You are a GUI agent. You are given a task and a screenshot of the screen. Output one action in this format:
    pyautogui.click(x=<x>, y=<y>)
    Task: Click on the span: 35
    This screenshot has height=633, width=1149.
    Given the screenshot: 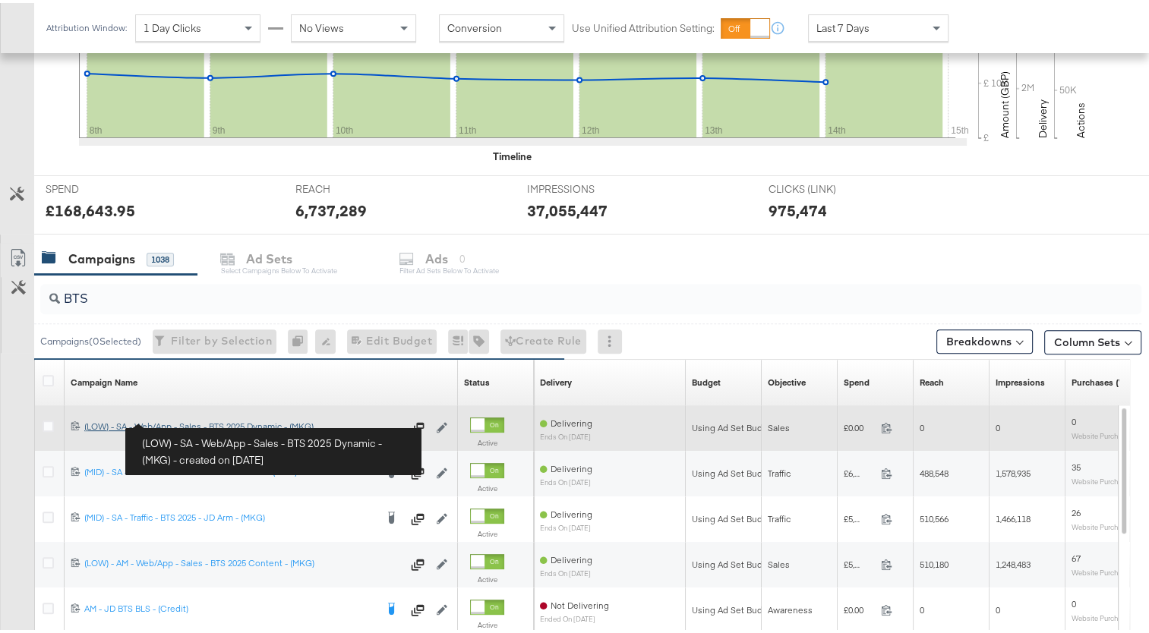 What is the action you would take?
    pyautogui.click(x=1076, y=464)
    